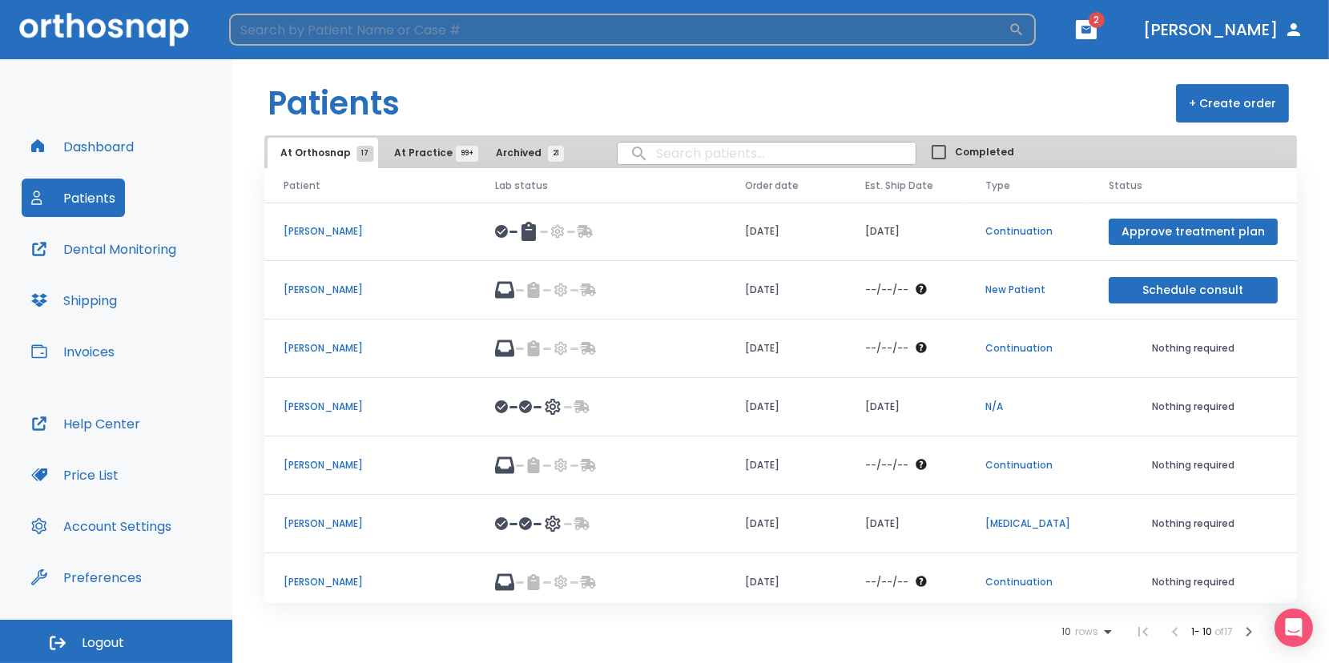  I want to click on p: N/A, so click(1028, 407).